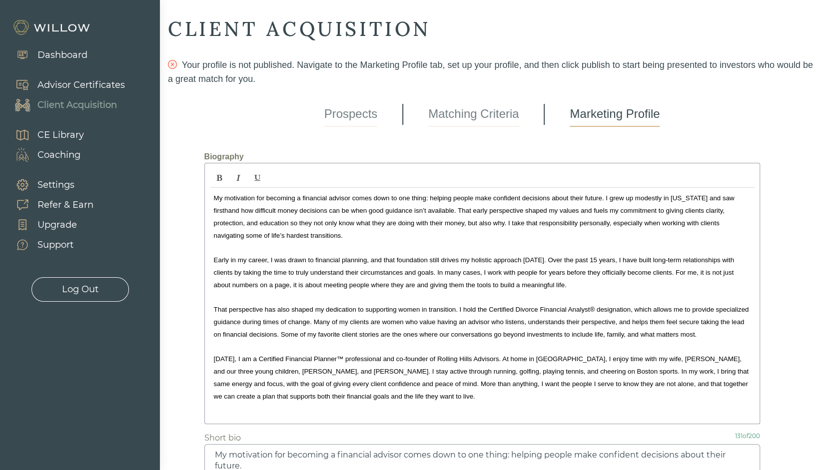 The image size is (824, 470). Describe the element at coordinates (614, 114) in the screenshot. I see `a: Marketing Profile` at that location.